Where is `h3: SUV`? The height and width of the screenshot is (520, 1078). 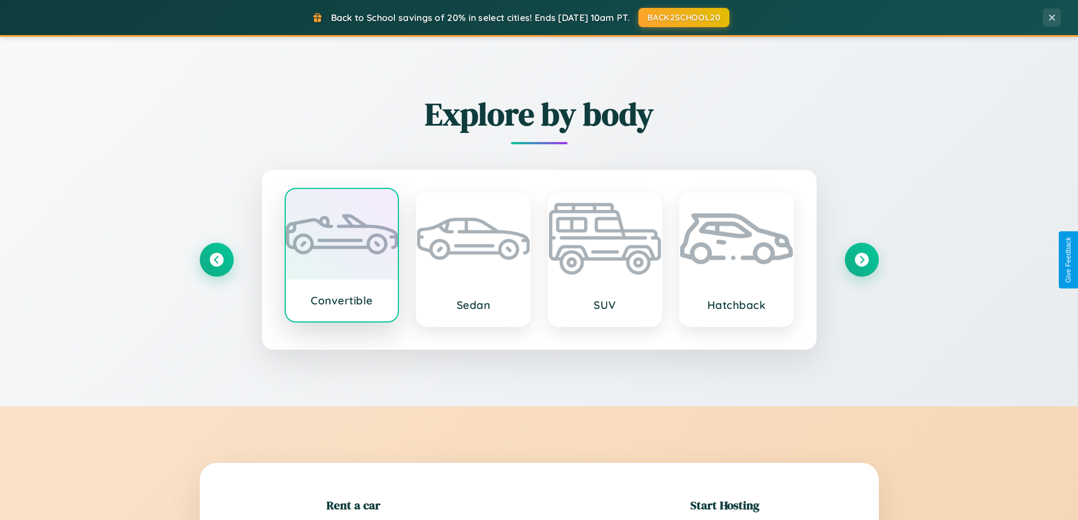
h3: SUV is located at coordinates (605, 305).